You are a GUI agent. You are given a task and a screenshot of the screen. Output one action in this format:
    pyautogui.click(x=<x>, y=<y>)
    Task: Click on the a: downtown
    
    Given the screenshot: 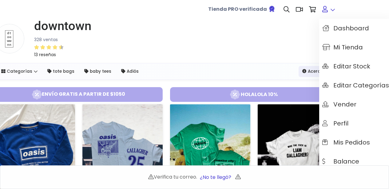 What is the action you would take?
    pyautogui.click(x=60, y=26)
    